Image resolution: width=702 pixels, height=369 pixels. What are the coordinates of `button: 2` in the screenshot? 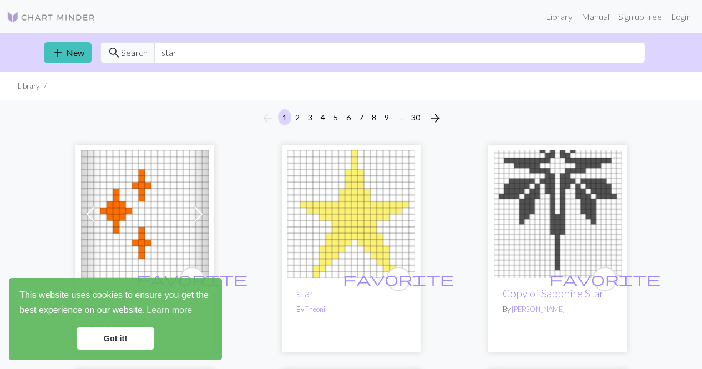 It's located at (297, 117).